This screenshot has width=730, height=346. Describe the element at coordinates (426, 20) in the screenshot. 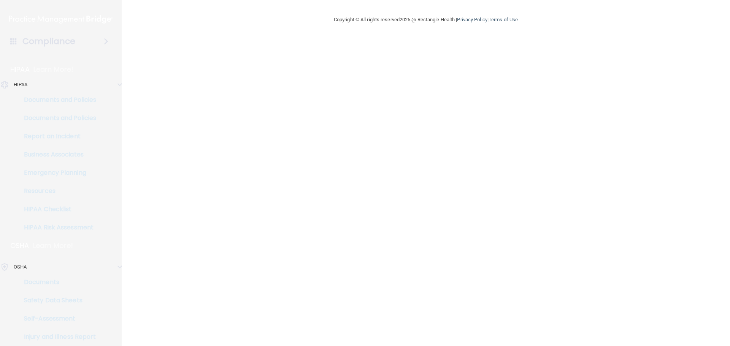

I see `div: Copyright © All rights reserved 2025 @ Rectangle Health | |` at that location.